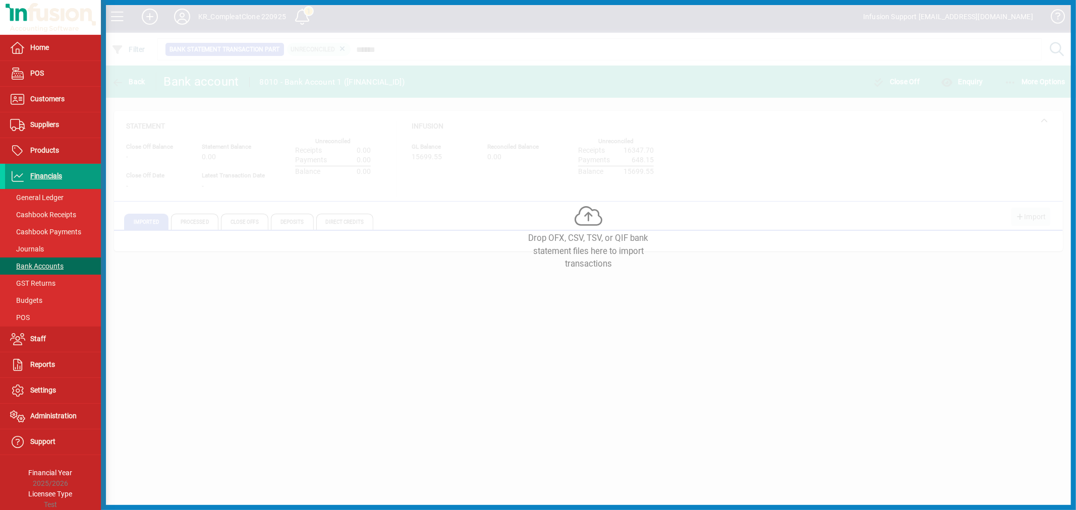  What do you see at coordinates (53, 151) in the screenshot?
I see `a: Products` at bounding box center [53, 151].